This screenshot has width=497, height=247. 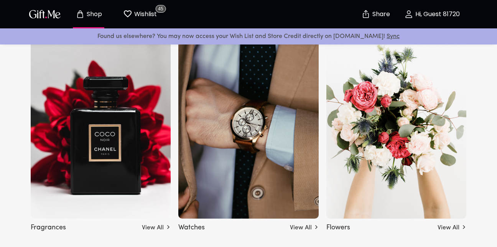 What do you see at coordinates (376, 14) in the screenshot?
I see `button: Share` at bounding box center [376, 14].